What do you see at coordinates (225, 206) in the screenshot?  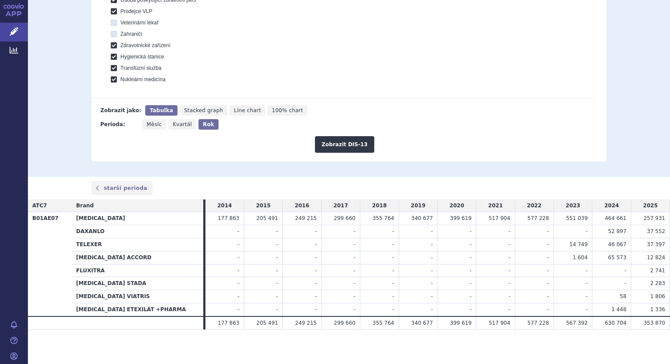 I see `td: 2014` at bounding box center [225, 206].